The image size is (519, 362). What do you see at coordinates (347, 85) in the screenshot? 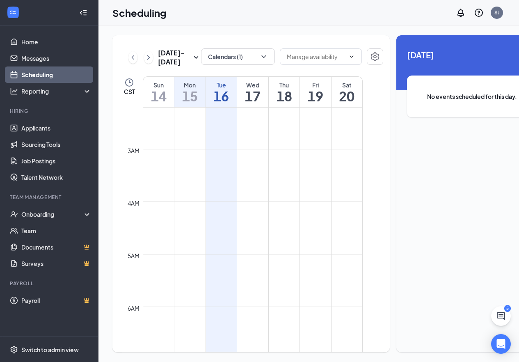
I see `div: Sat` at bounding box center [347, 85].